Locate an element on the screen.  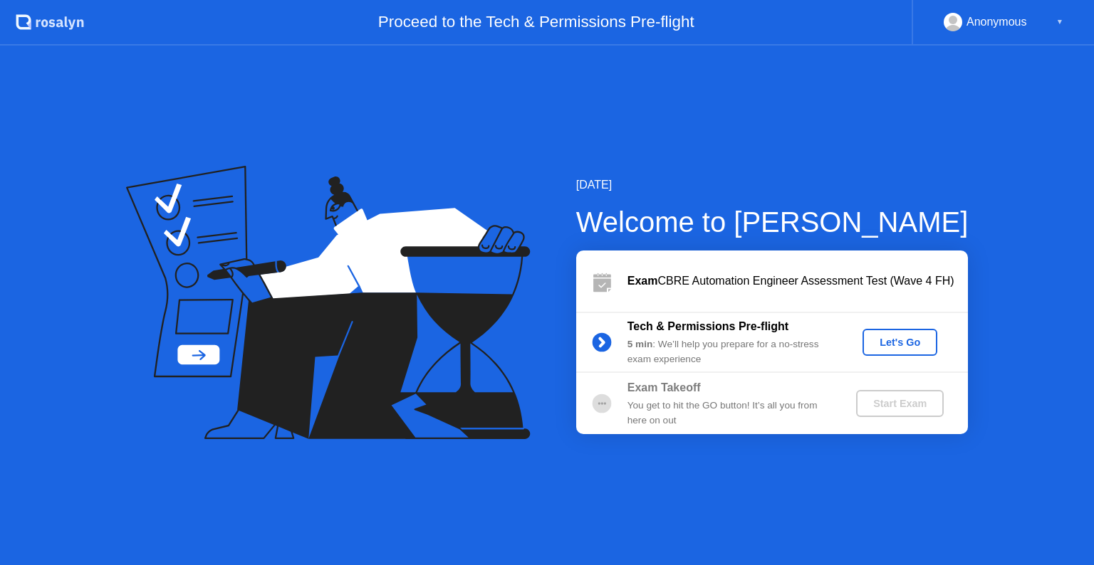
div: CBRE Automation Engineer Assessment Test (Wave 4 FH) is located at coordinates (798, 281).